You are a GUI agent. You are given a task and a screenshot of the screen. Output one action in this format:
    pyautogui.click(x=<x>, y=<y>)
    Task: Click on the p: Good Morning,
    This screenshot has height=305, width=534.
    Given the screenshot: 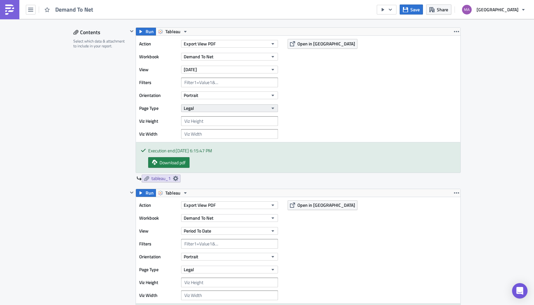 What is the action you would take?
    pyautogui.click(x=155, y=5)
    